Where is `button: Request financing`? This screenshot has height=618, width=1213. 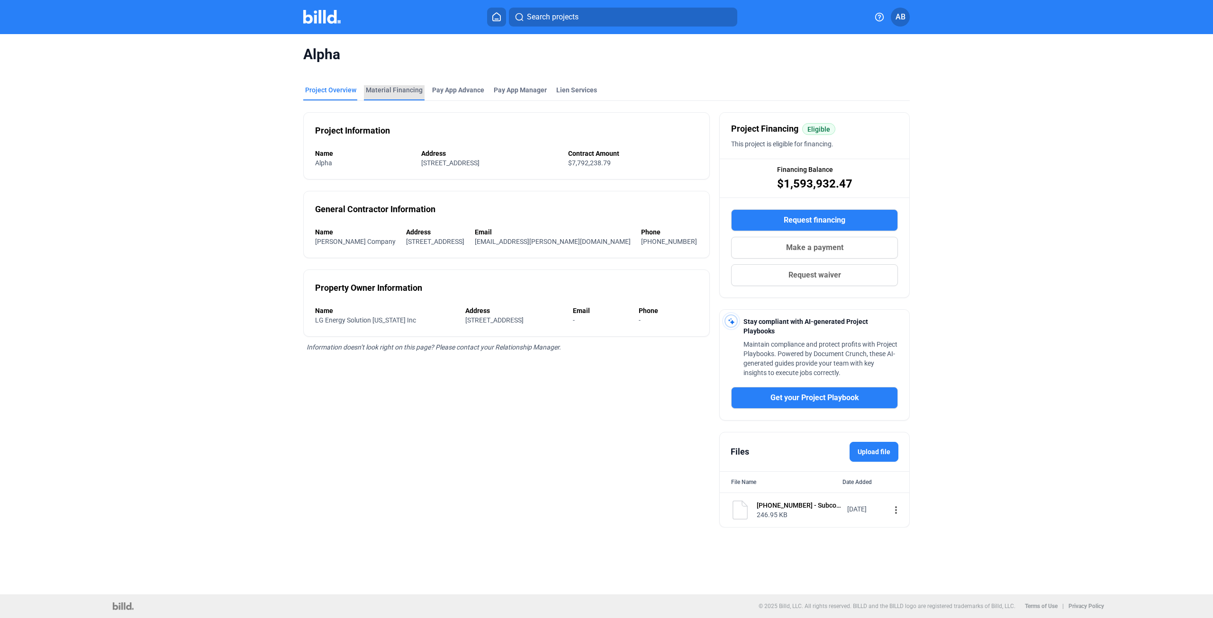
button: Request financing is located at coordinates (815, 220).